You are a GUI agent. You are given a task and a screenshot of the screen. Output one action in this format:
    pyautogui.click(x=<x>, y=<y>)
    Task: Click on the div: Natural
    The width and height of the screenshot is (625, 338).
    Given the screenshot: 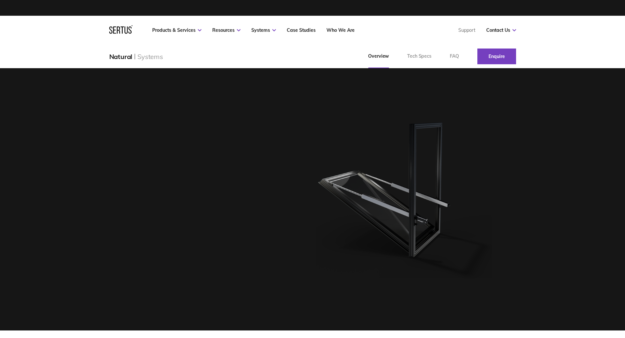 What is the action you would take?
    pyautogui.click(x=121, y=56)
    